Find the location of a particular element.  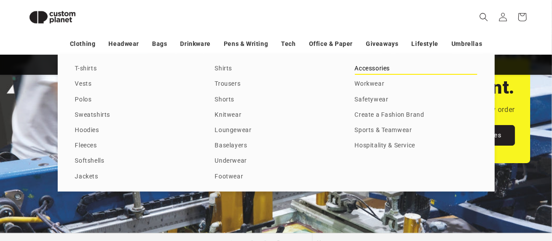

a: Underwear is located at coordinates (276, 161).